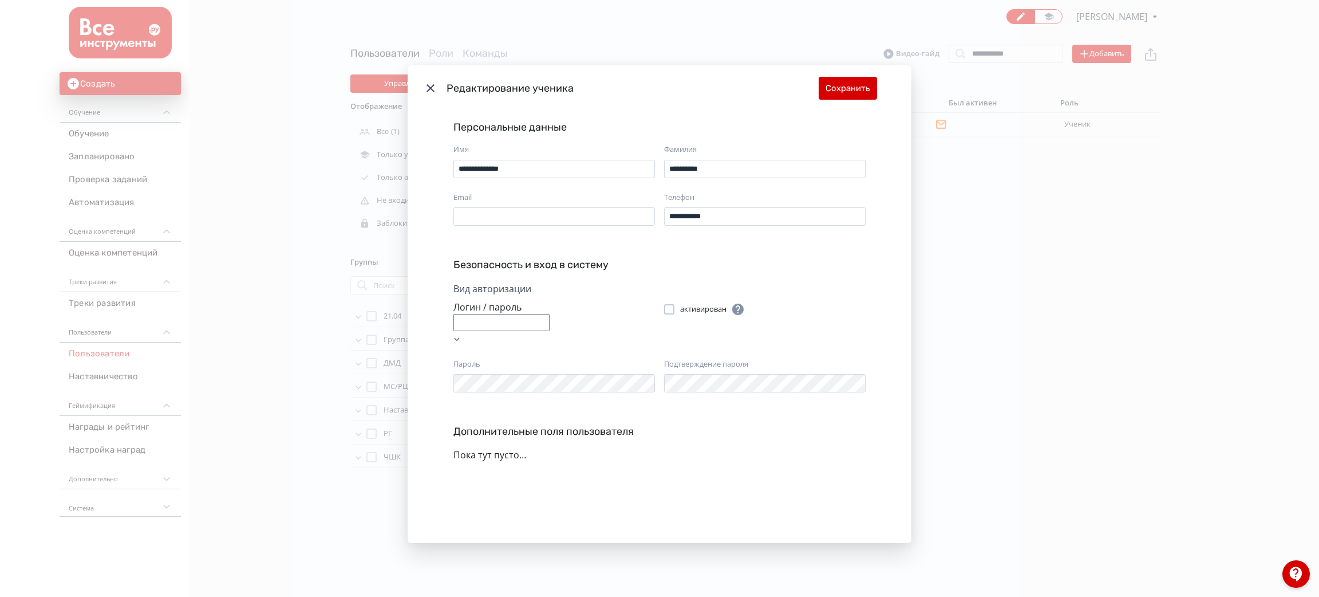 This screenshot has height=597, width=1319. What do you see at coordinates (706, 364) in the screenshot?
I see `label: Подтверждение пароля` at bounding box center [706, 364].